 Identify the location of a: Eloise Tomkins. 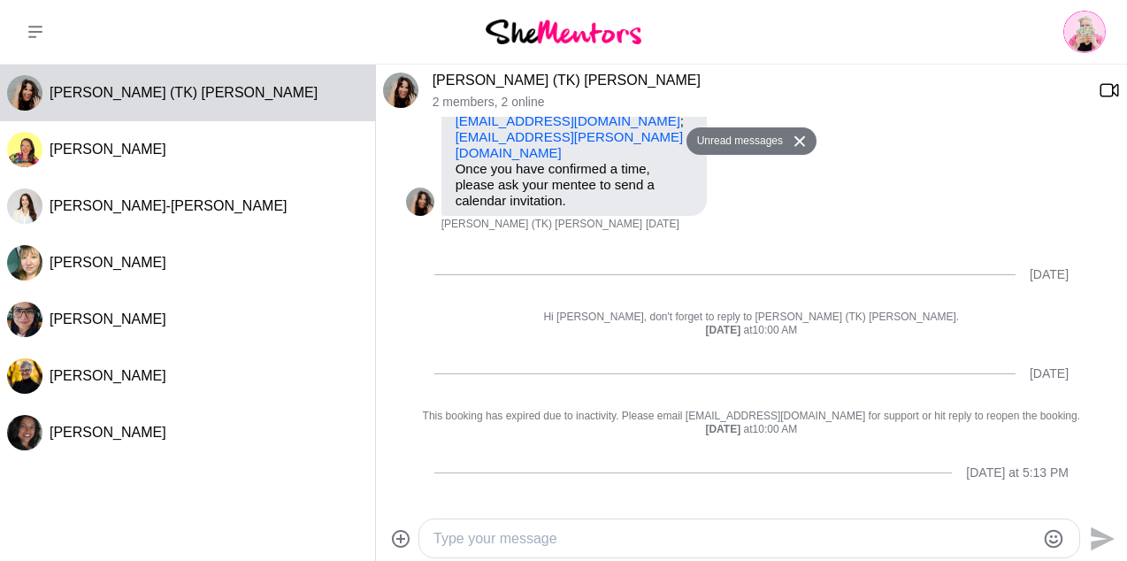
(1085, 32).